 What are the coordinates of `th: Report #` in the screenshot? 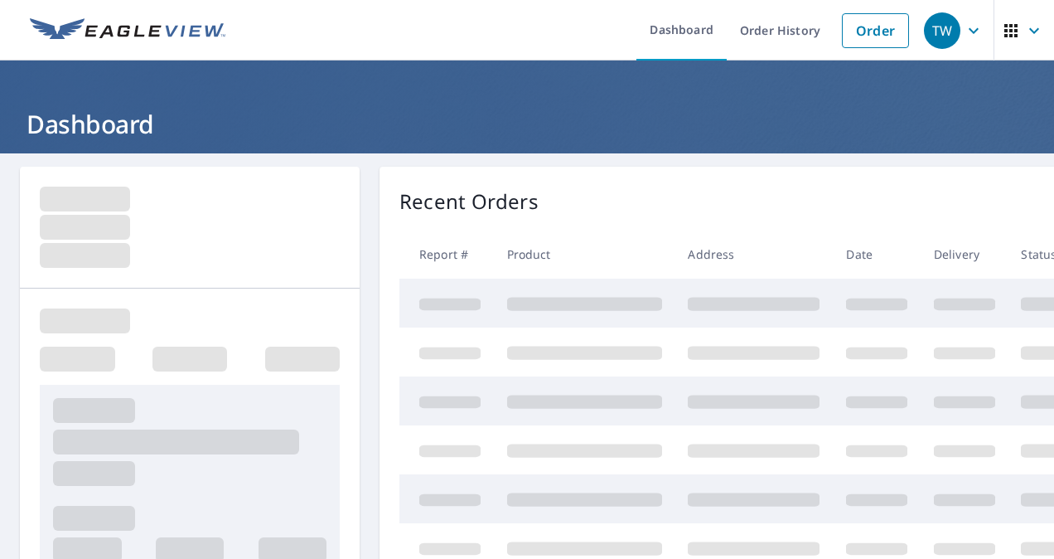 It's located at (447, 254).